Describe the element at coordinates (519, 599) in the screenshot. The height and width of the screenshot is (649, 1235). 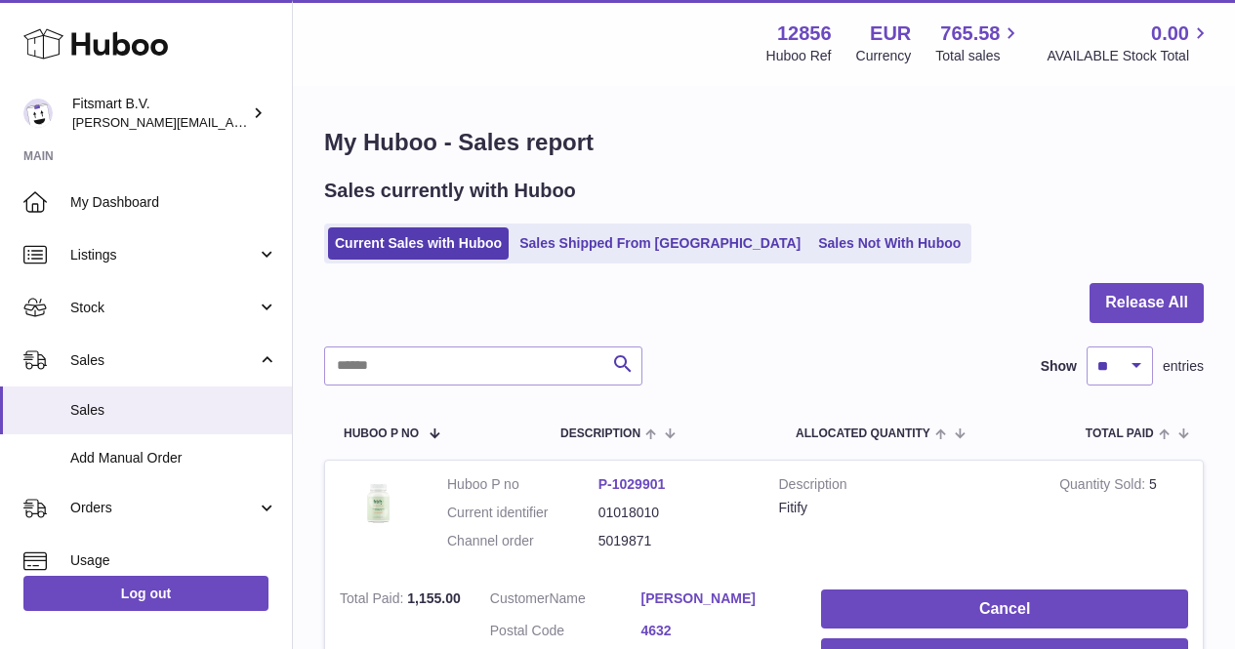
I see `span: Customer` at that location.